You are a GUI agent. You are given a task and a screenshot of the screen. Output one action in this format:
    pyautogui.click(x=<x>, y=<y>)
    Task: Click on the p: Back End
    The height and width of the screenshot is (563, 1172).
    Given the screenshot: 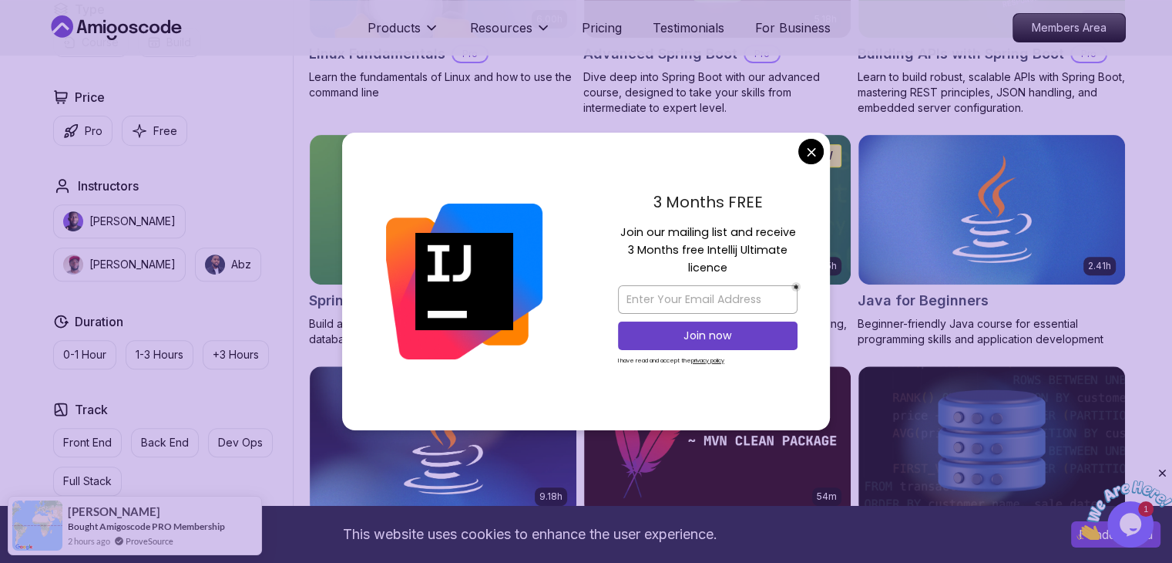 What is the action you would take?
    pyautogui.click(x=165, y=442)
    